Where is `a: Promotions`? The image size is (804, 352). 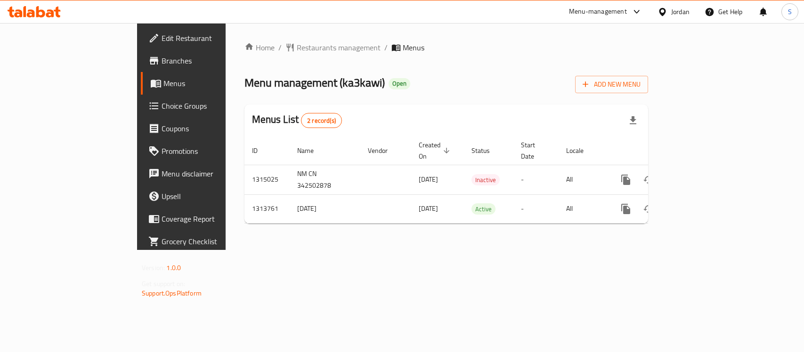
a: Promotions is located at coordinates (206, 151).